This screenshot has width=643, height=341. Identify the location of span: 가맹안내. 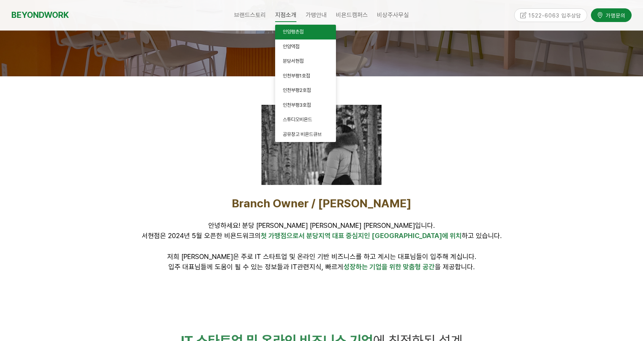
(316, 15).